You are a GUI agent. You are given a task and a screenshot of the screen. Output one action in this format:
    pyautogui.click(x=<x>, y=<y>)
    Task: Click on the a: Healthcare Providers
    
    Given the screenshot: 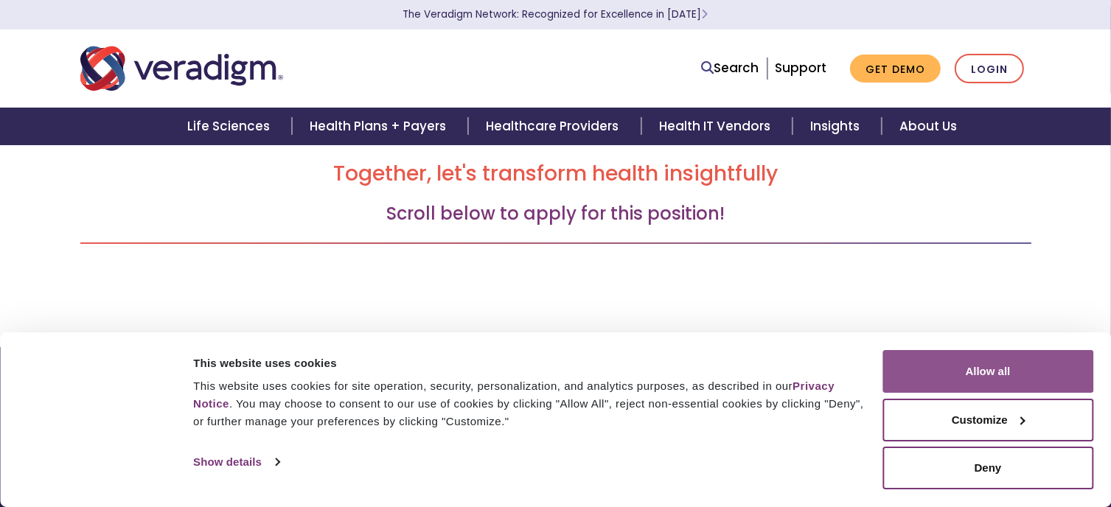 What is the action you would take?
    pyautogui.click(x=554, y=126)
    